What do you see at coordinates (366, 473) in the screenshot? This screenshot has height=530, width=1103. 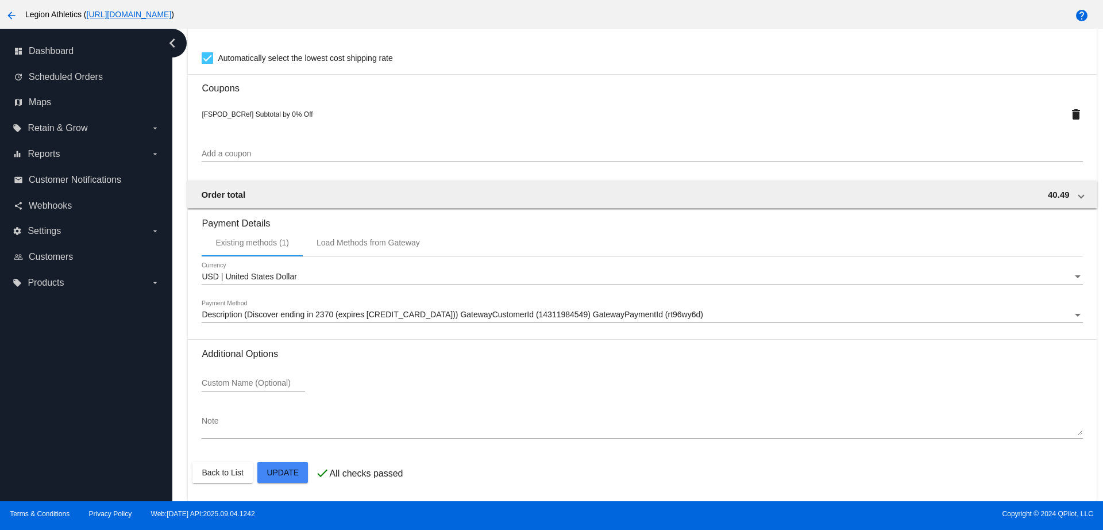 I see `p: All checks passed` at bounding box center [366, 473].